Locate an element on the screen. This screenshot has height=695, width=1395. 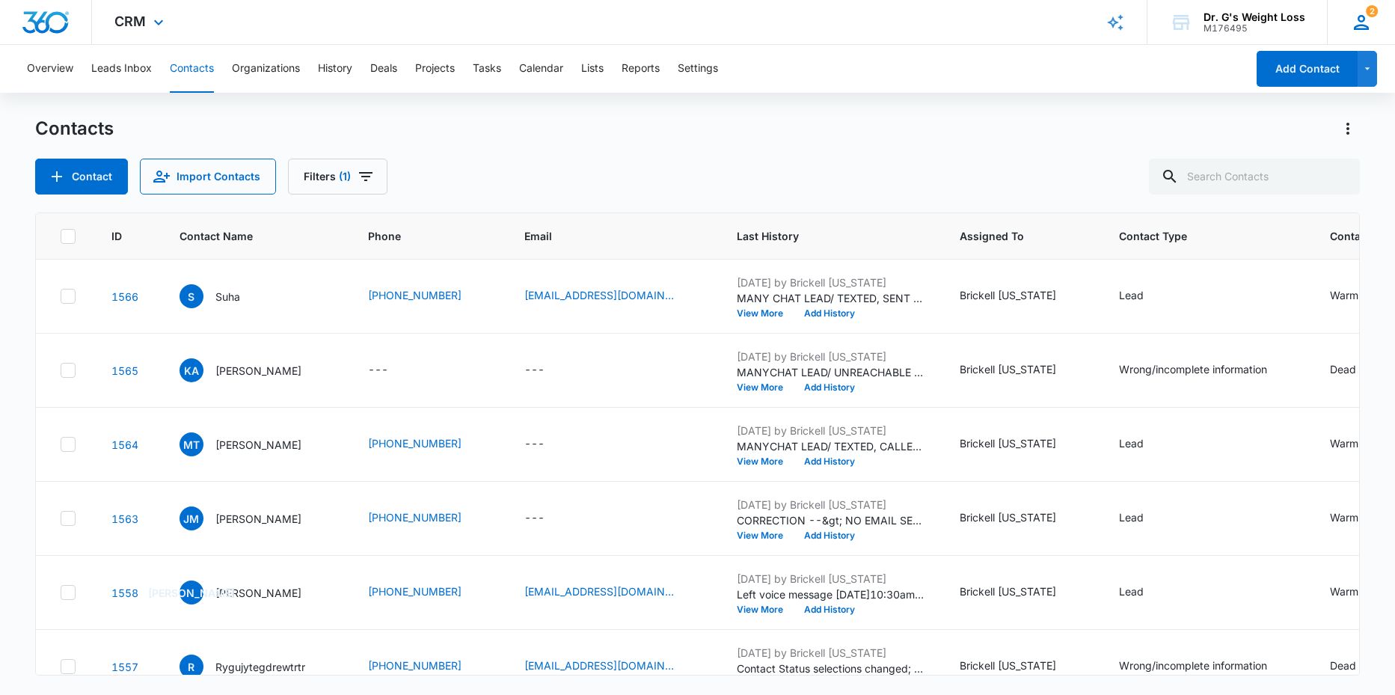
button: Calendar is located at coordinates (541, 69).